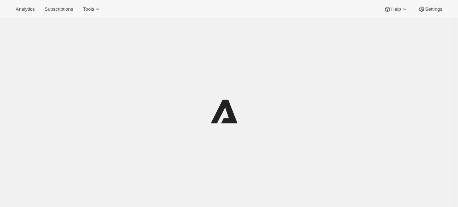 The height and width of the screenshot is (207, 458). What do you see at coordinates (396, 9) in the screenshot?
I see `button: Help` at bounding box center [396, 9].